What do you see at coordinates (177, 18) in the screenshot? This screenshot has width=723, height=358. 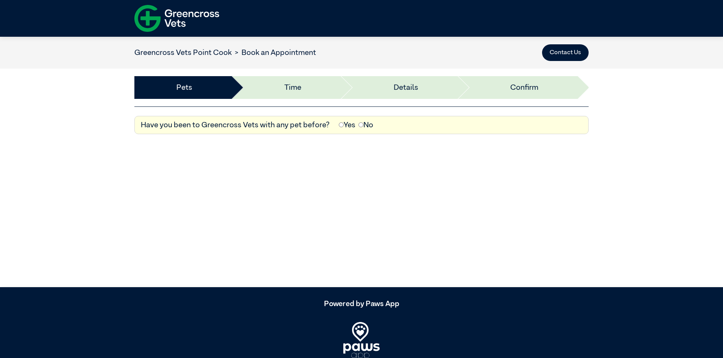 I see `img: f-logo` at bounding box center [177, 18].